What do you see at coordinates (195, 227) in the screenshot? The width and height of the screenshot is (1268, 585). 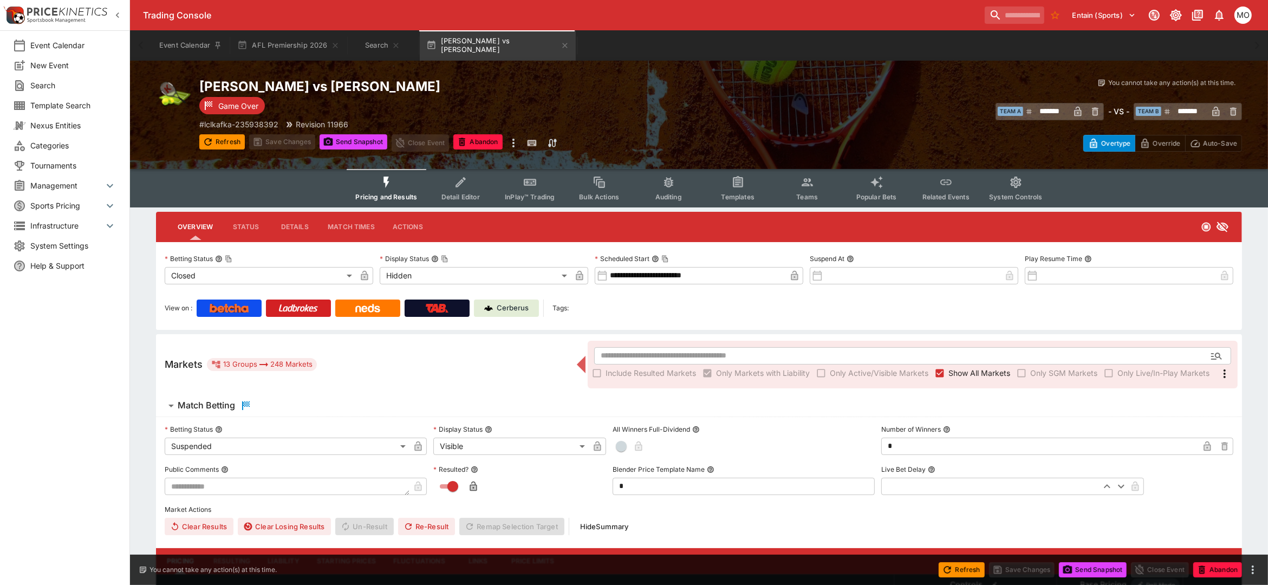 I see `button: Overview` at bounding box center [195, 227].